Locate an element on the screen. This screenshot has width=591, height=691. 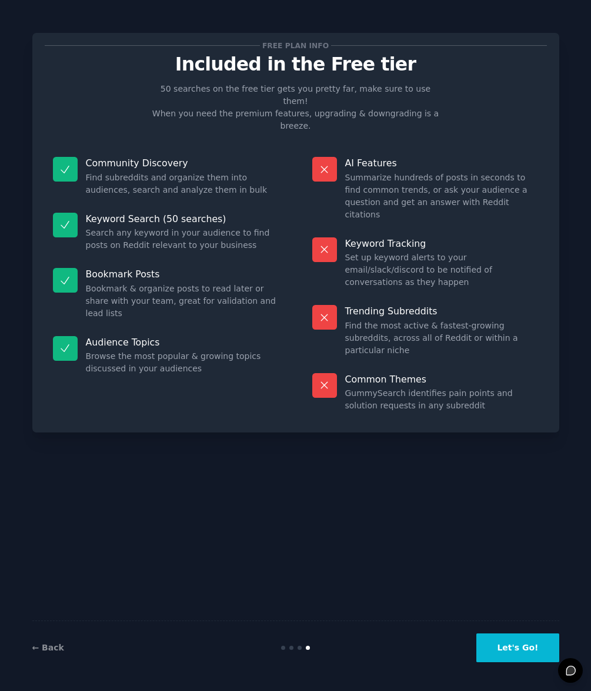
p: Keyword Tracking is located at coordinates (441, 243).